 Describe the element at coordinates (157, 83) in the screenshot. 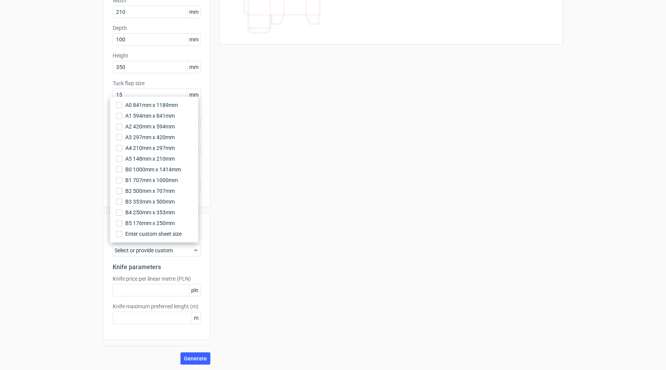

I see `label: Tuck flap size` at that location.